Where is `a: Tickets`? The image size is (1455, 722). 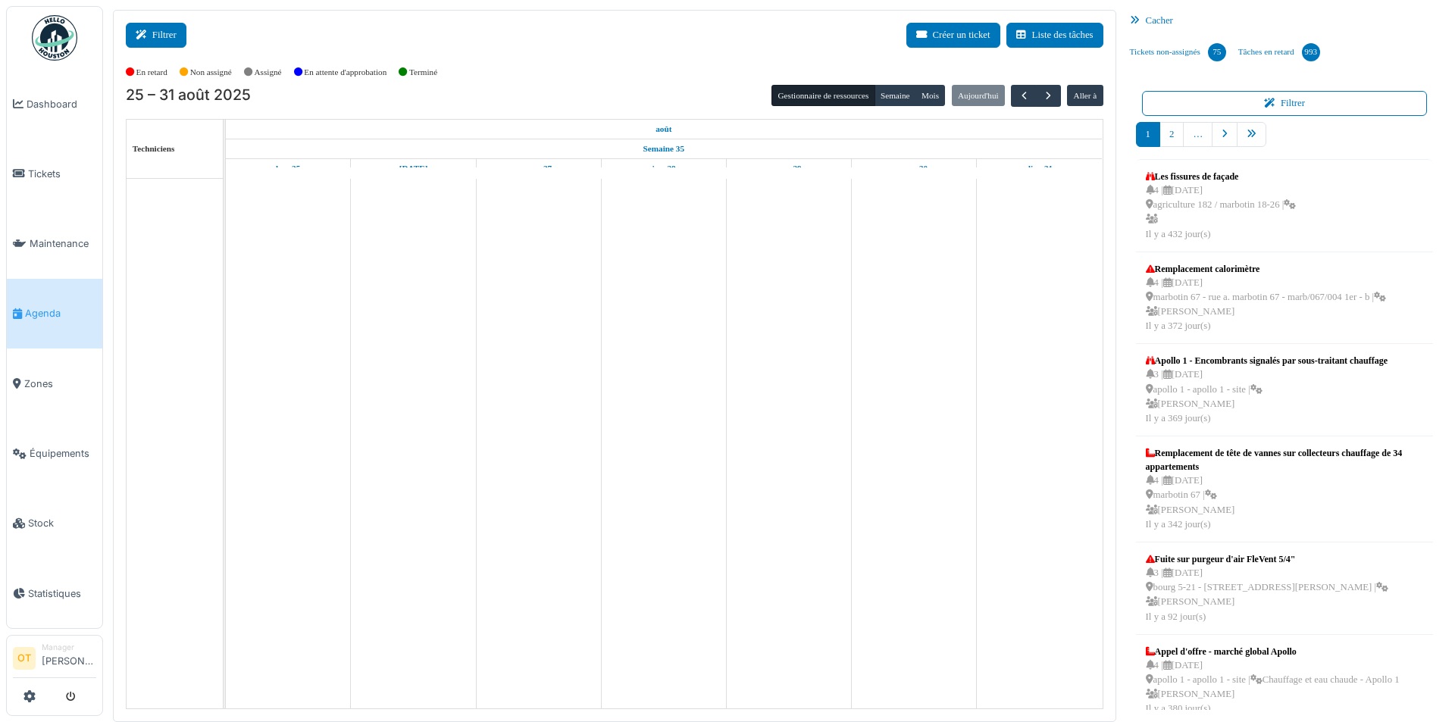
a: Tickets is located at coordinates (55, 174).